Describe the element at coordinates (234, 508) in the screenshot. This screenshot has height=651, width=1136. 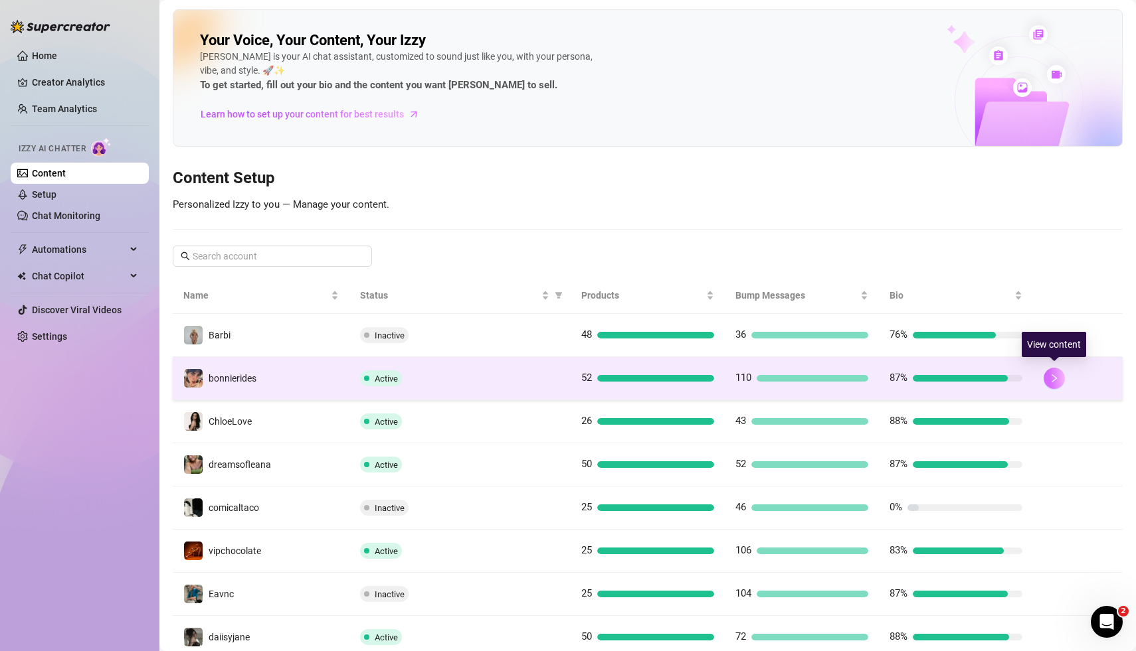
I see `span: comicaltaco` at that location.